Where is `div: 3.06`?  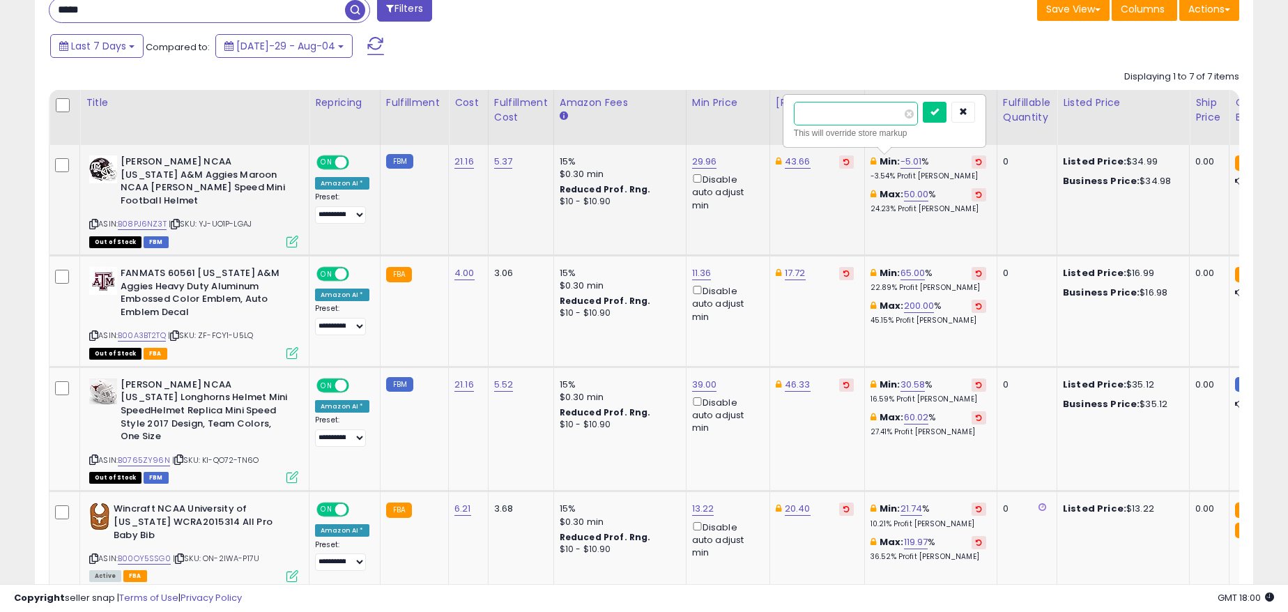 div: 3.06 is located at coordinates (519, 273).